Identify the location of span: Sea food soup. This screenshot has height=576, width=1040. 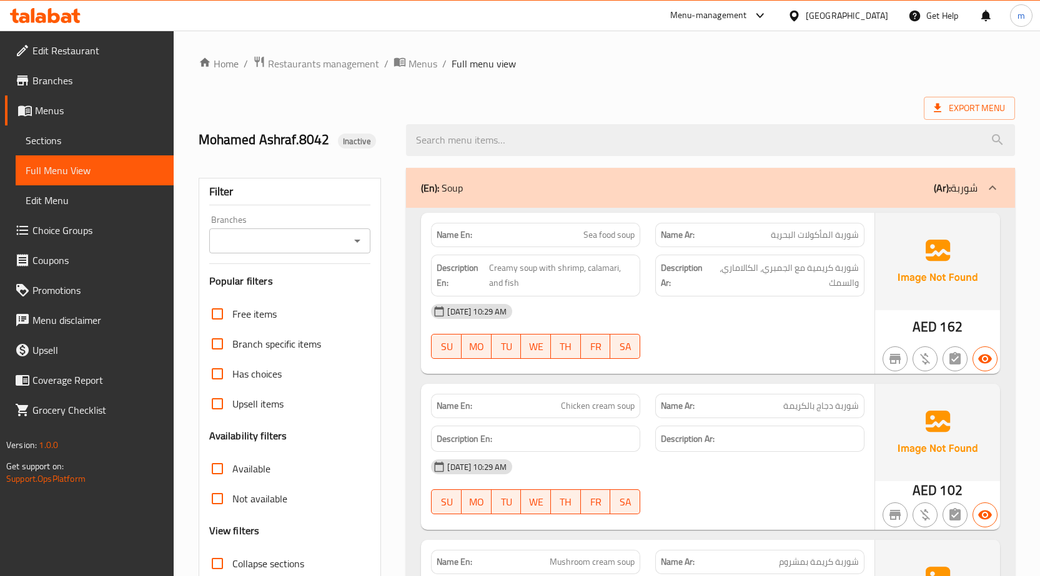
(609, 235).